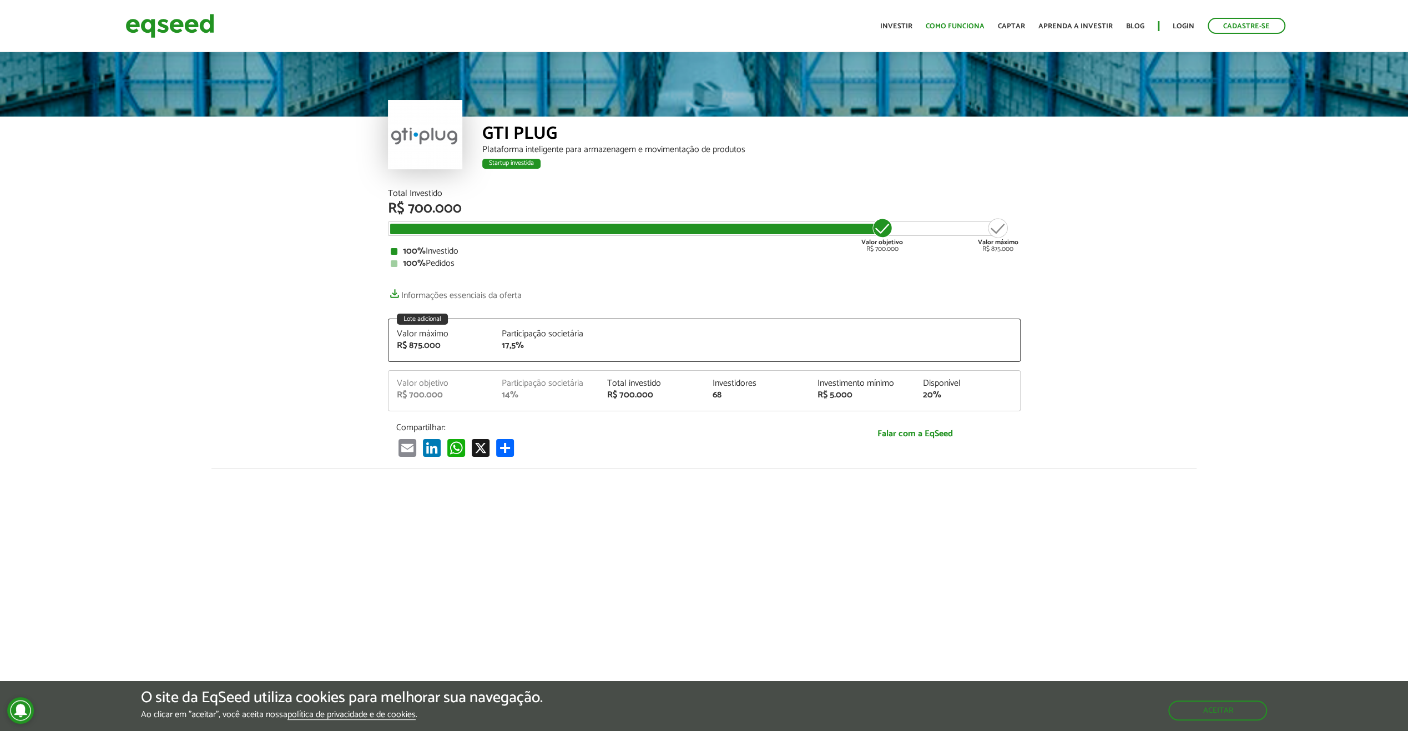 This screenshot has height=731, width=1408. Describe the element at coordinates (967, 395) in the screenshot. I see `div: 20%` at that location.